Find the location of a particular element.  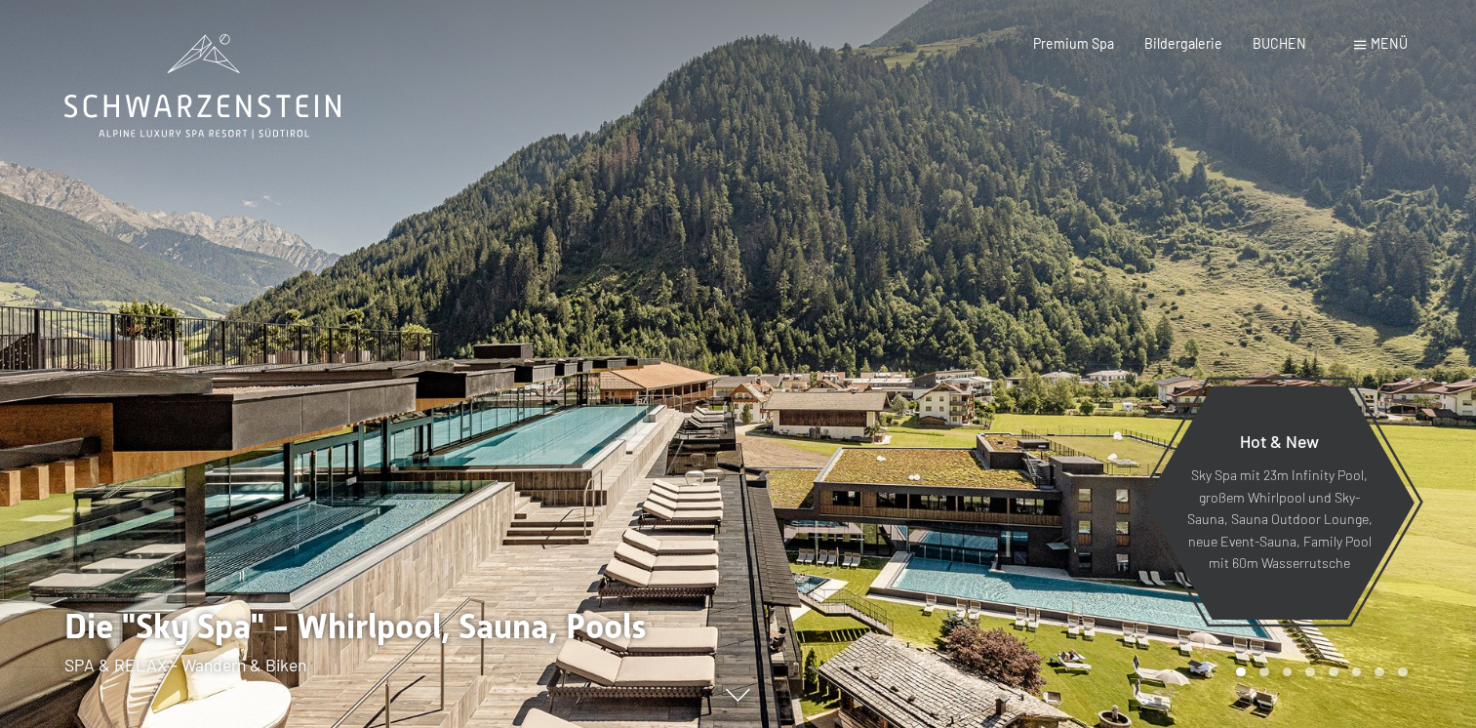

span: BUCHEN is located at coordinates (1279, 43).